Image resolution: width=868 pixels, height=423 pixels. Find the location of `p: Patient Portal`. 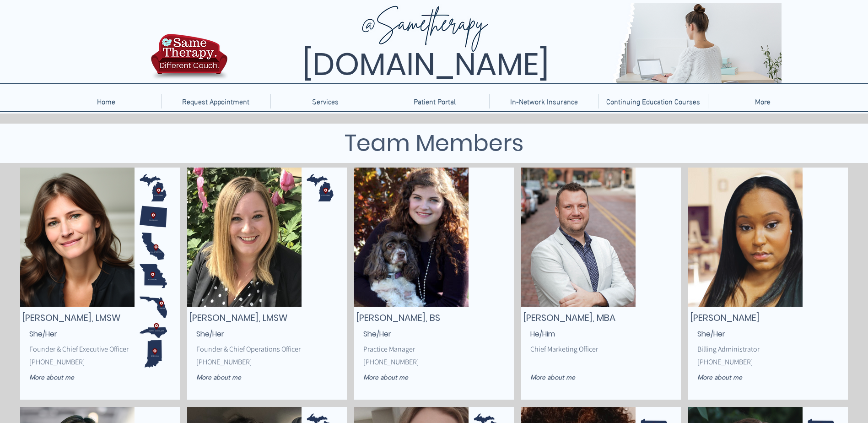

p: Patient Portal is located at coordinates (435, 101).